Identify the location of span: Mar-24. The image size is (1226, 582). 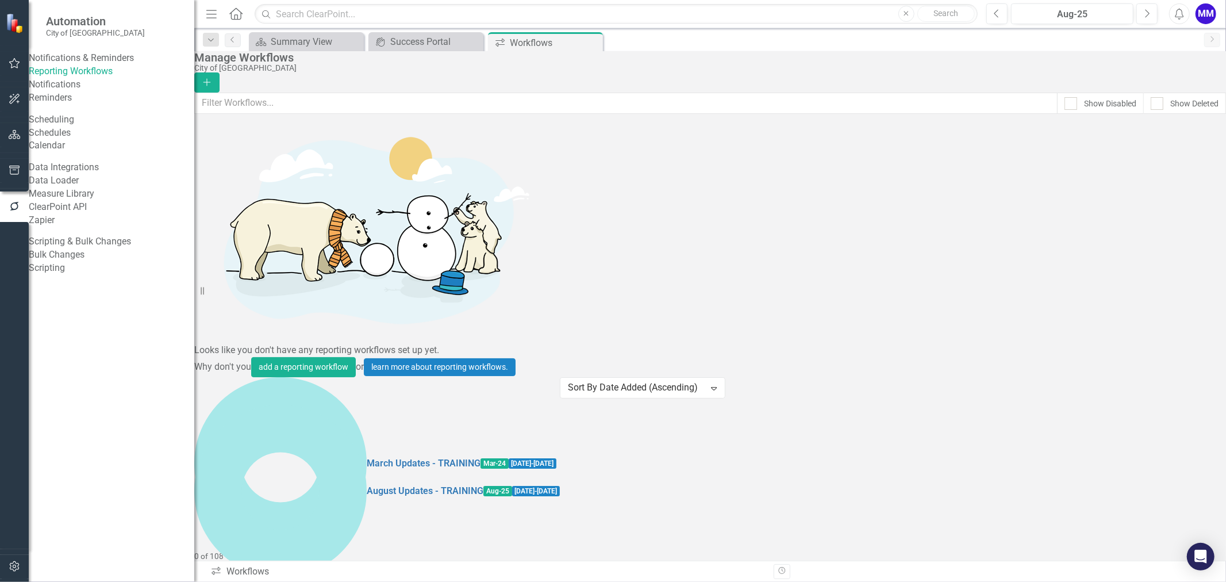
(494, 463).